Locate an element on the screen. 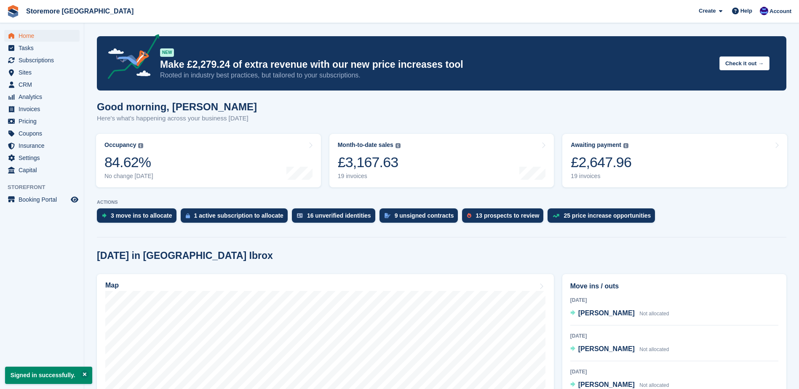 The image size is (799, 389). img: contract_signature_icon-13c848040528278c33f63329250d36e43548de30e8caae1d1a13099fd9432cc5.svg is located at coordinates (387, 216).